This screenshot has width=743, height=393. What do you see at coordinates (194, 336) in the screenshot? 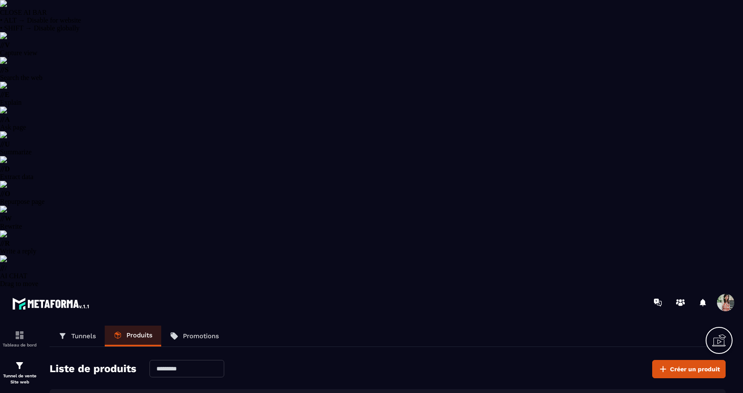
I see `a: Promotions` at bounding box center [194, 336].